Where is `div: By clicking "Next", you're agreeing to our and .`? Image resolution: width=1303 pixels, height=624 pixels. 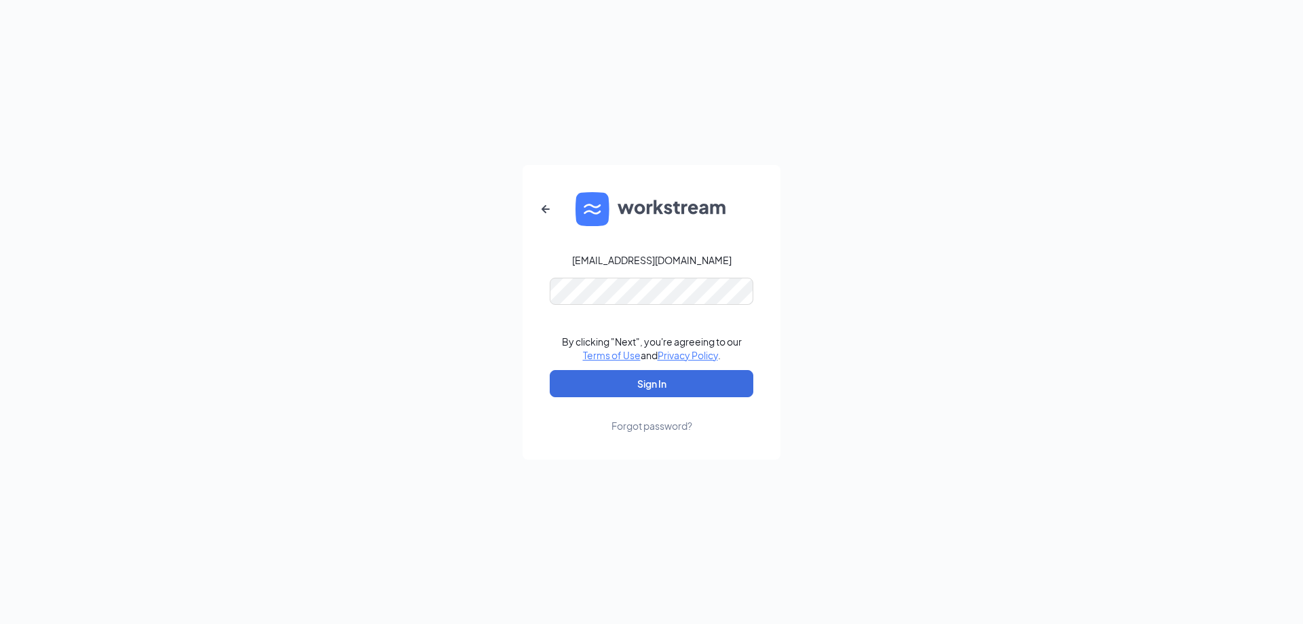
div: By clicking "Next", you're agreeing to our and . is located at coordinates (652, 348).